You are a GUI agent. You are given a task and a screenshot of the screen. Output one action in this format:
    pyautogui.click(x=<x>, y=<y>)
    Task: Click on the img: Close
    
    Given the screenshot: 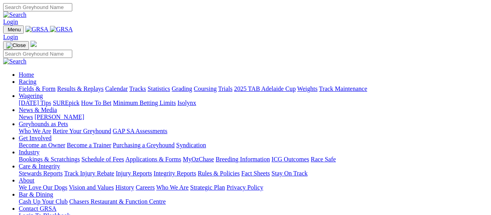 What is the action you would take?
    pyautogui.click(x=16, y=45)
    